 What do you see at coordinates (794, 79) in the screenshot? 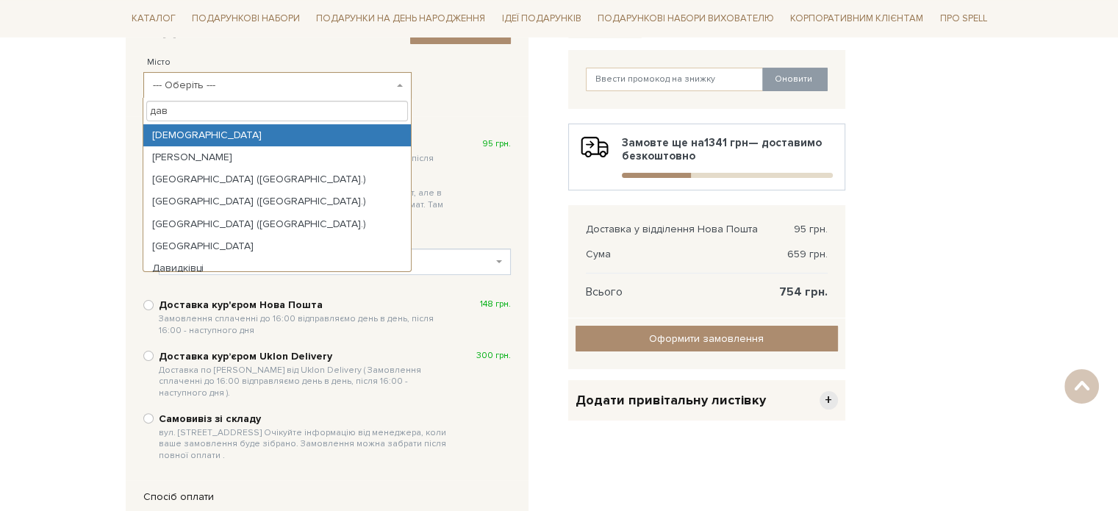
I see `button: Оновити` at bounding box center [794, 79].